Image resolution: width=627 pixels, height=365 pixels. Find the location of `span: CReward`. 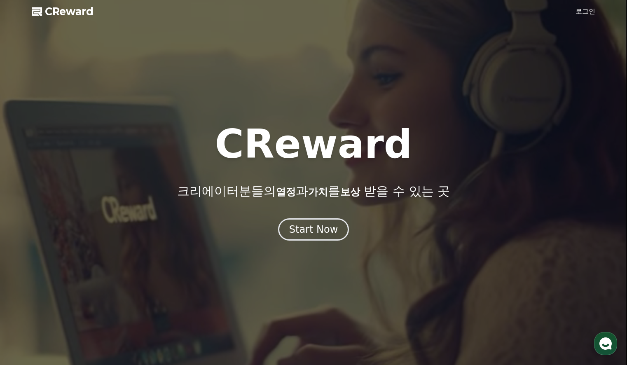

span: CReward is located at coordinates (69, 12).